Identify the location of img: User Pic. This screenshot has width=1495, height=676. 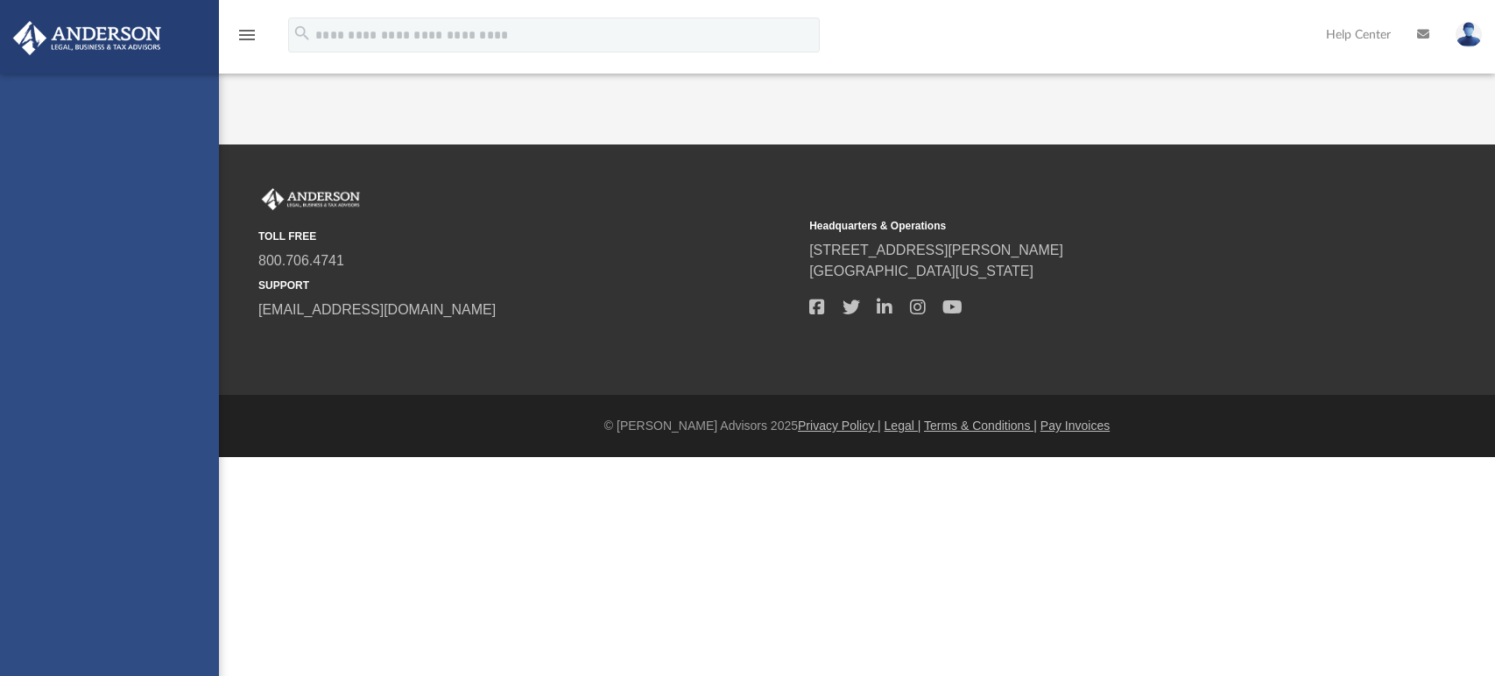
(1468, 34).